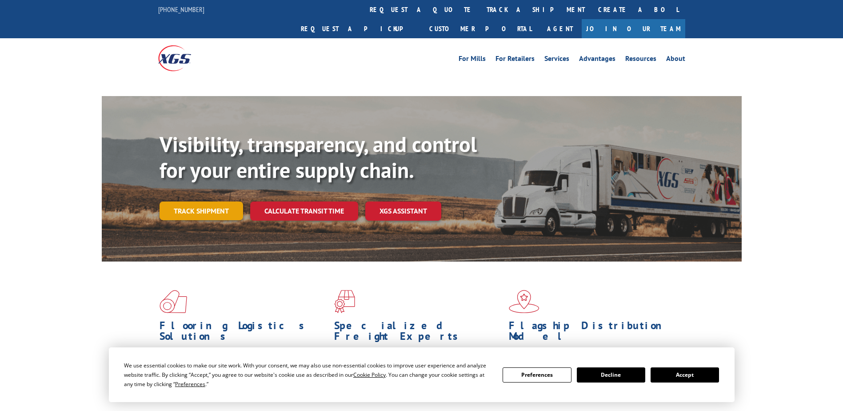 The height and width of the screenshot is (411, 843). I want to click on a: Track shipment, so click(201, 211).